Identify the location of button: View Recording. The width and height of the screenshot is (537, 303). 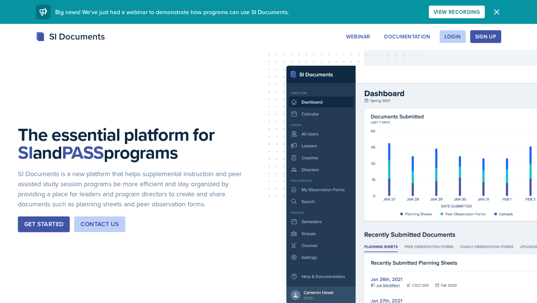
(457, 12).